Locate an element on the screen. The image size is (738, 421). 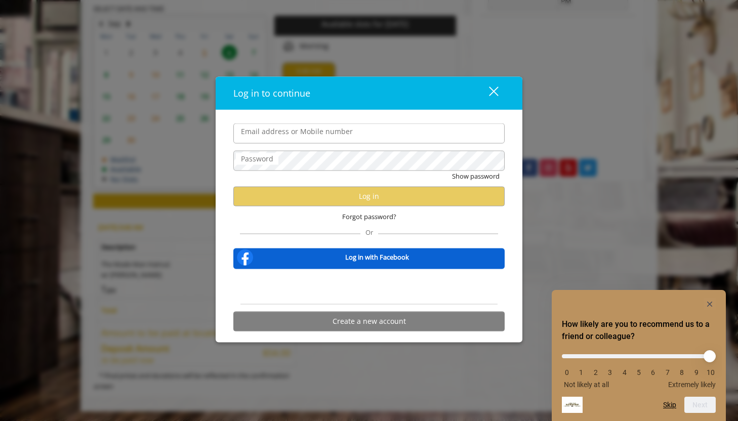
button: Log in is located at coordinates (369, 196).